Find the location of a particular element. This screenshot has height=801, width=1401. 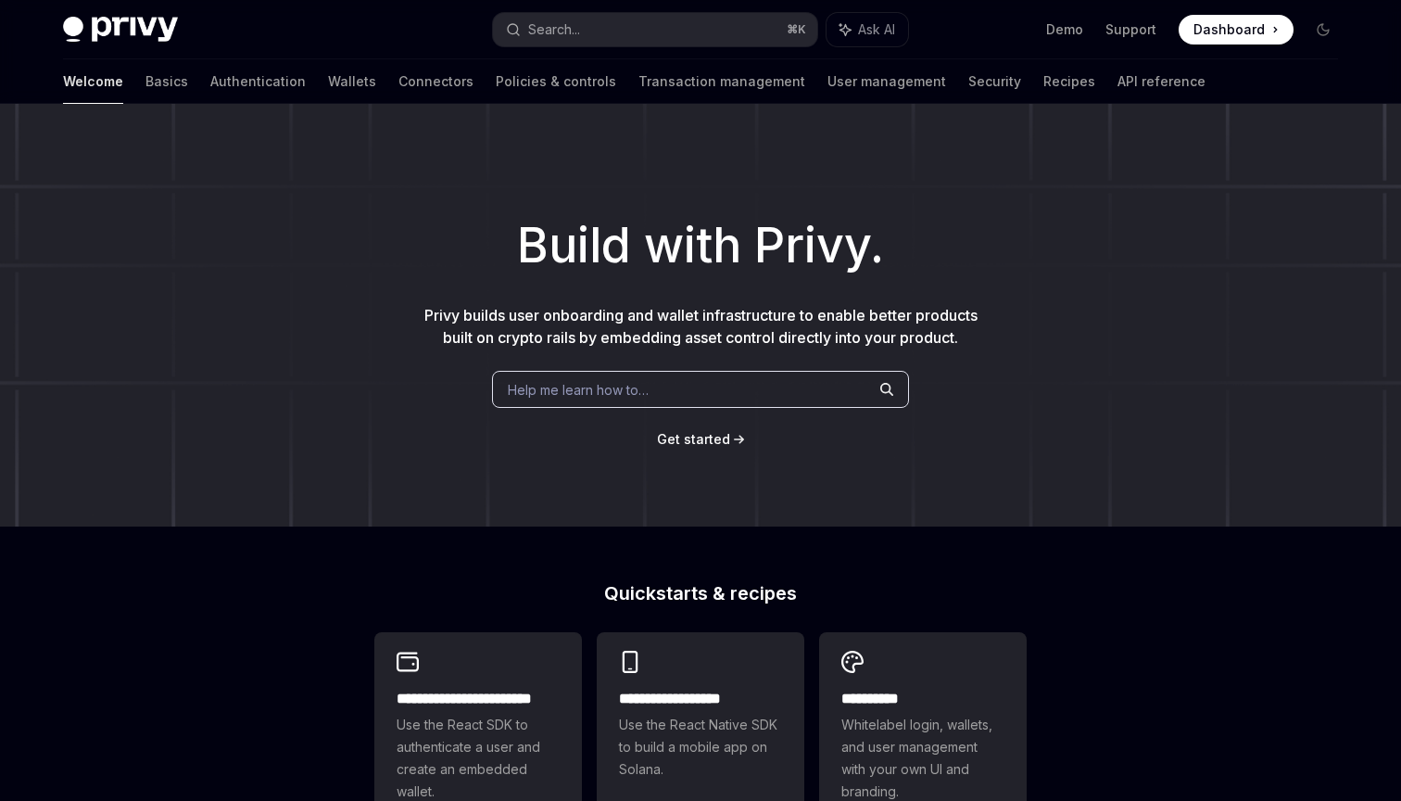

span: Privy builds user onboarding and wallet infrastructure to enable better products built on crypto ... is located at coordinates (701, 326).